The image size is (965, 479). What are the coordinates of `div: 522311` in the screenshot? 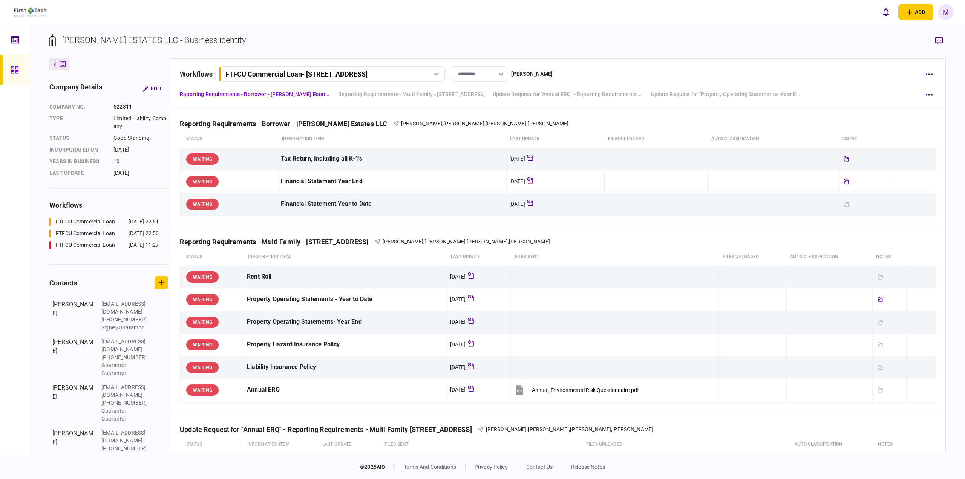 It's located at (141, 107).